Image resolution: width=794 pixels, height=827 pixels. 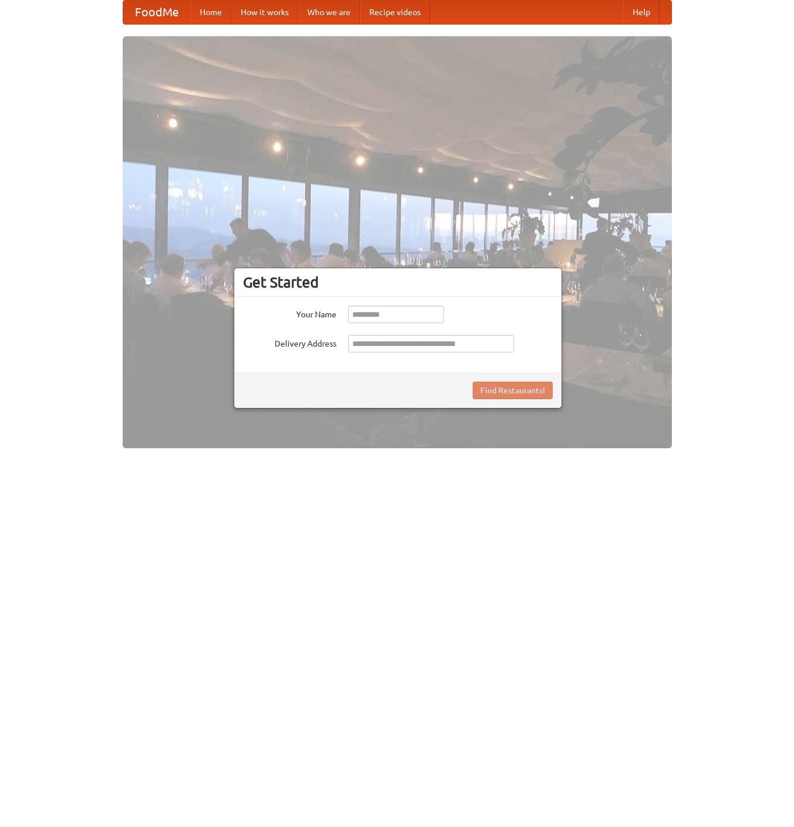 What do you see at coordinates (513, 390) in the screenshot?
I see `button: Find Restaurants!` at bounding box center [513, 390].